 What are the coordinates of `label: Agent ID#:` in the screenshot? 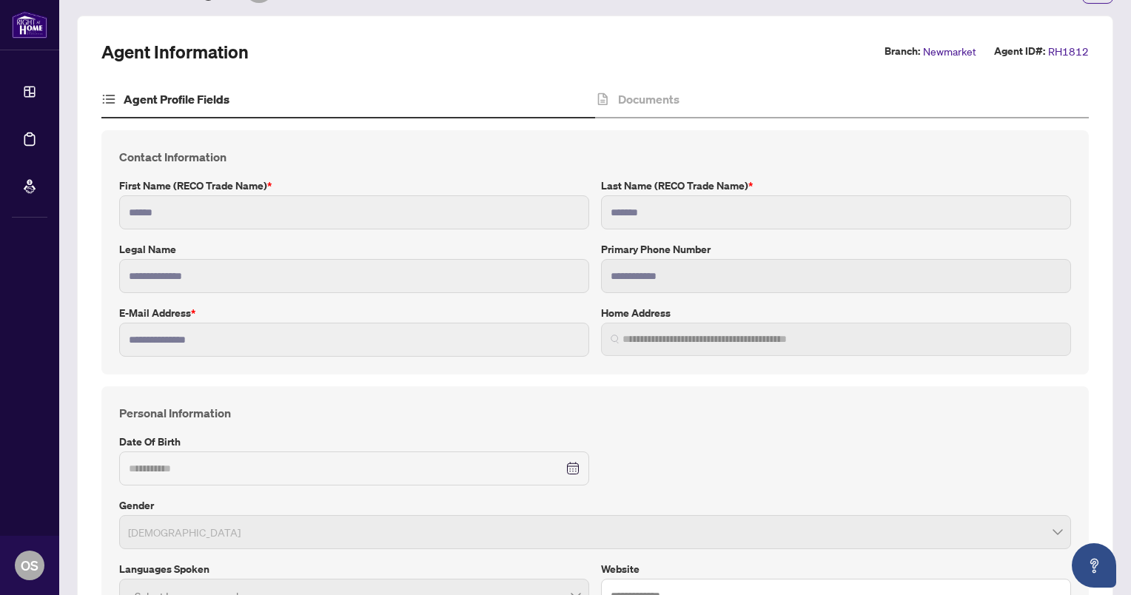 It's located at (1019, 51).